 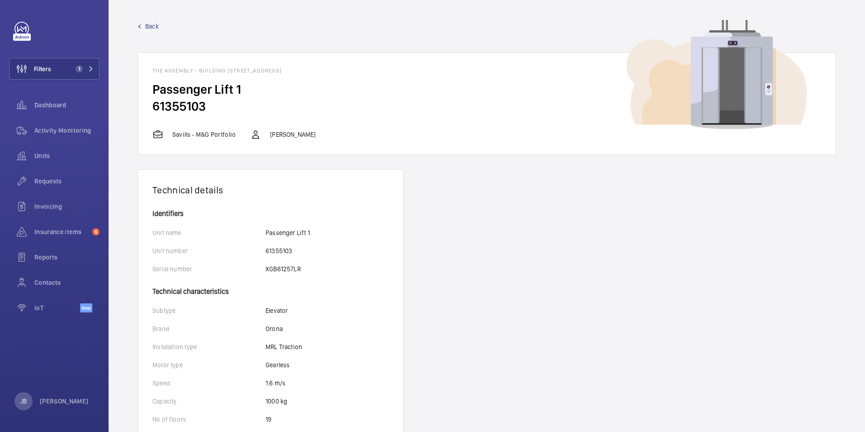 What do you see at coordinates (283, 269) in the screenshot?
I see `p: XGB61257LR` at bounding box center [283, 269].